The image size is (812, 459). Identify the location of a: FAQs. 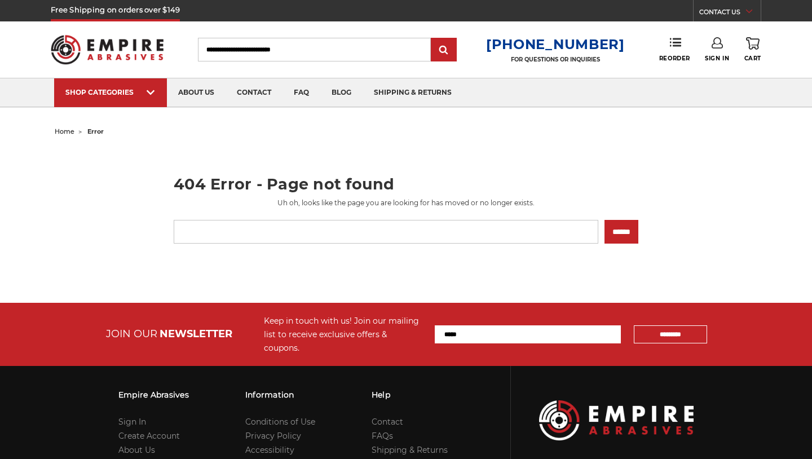
(382, 436).